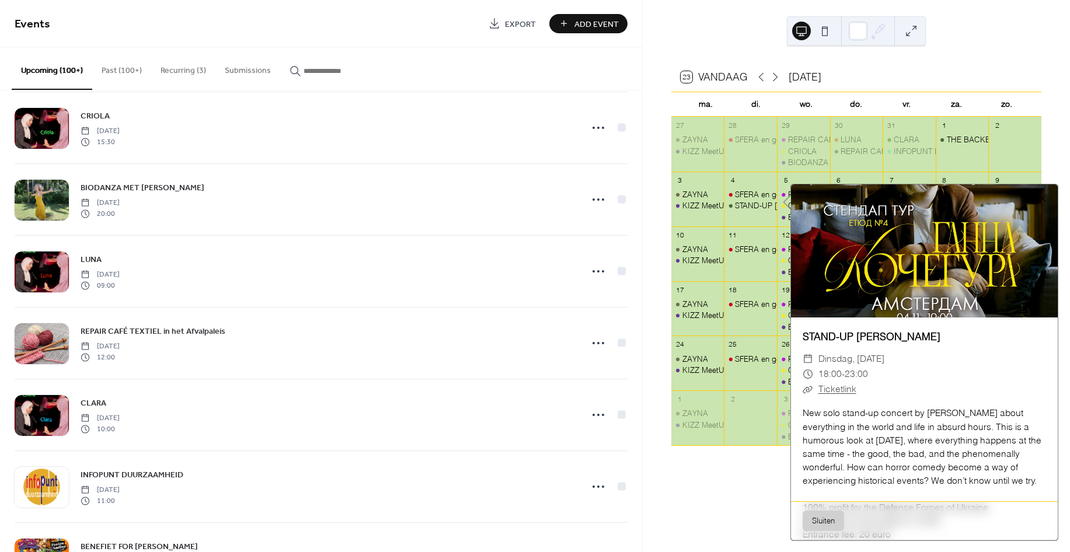 Image resolution: width=1070 pixels, height=552 pixels. I want to click on div: wo., so click(806, 104).